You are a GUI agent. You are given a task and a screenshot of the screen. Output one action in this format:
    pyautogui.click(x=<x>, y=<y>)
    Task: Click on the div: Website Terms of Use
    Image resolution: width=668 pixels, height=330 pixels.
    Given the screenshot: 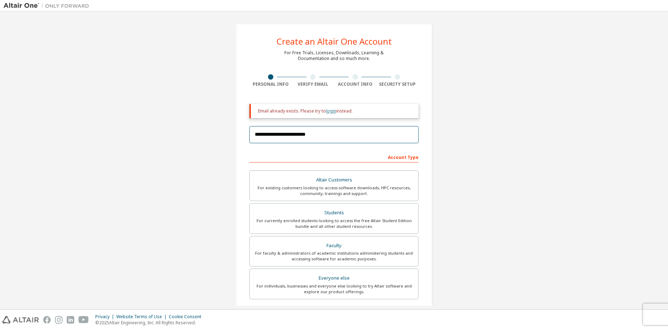 What is the action you would take?
    pyautogui.click(x=142, y=317)
    